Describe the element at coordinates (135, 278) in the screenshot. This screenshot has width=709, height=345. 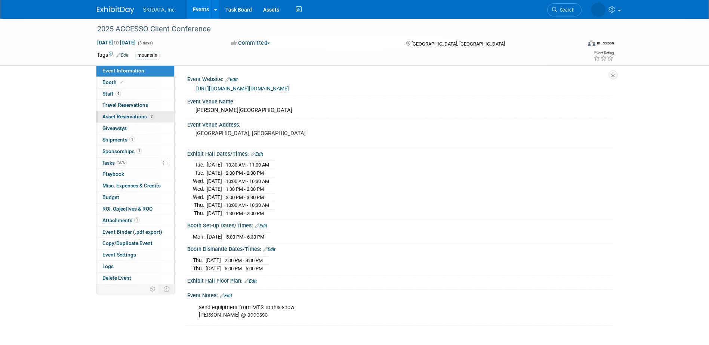
I see `a: Delete Event` at that location.